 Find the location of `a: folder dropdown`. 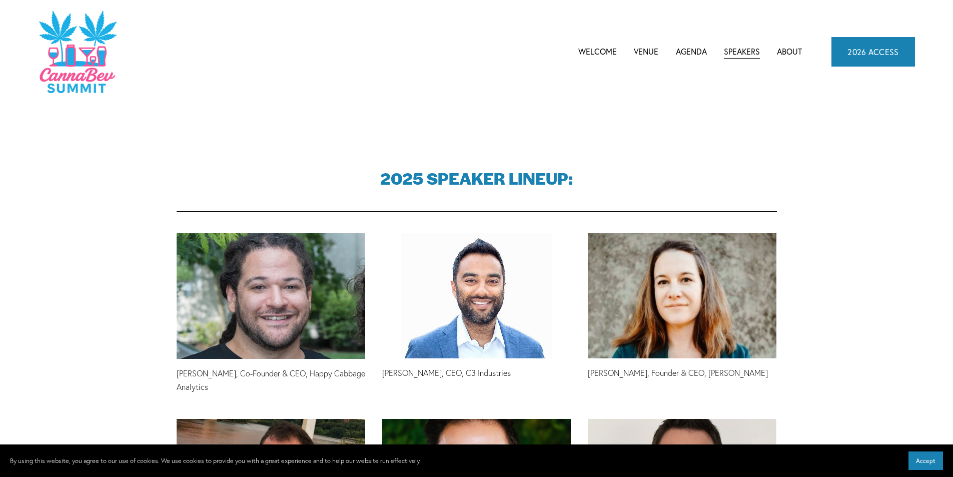

a: folder dropdown is located at coordinates (691, 52).